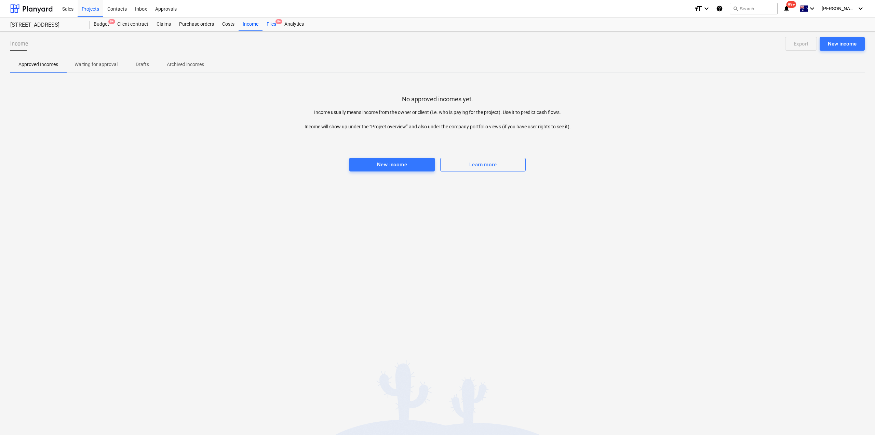  What do you see at coordinates (133, 24) in the screenshot?
I see `a: Client contract` at bounding box center [133, 24].